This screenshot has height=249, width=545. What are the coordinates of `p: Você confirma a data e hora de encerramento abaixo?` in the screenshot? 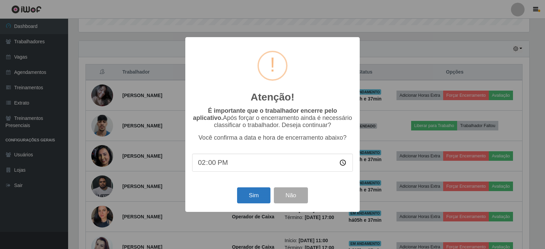 It's located at (273, 138).